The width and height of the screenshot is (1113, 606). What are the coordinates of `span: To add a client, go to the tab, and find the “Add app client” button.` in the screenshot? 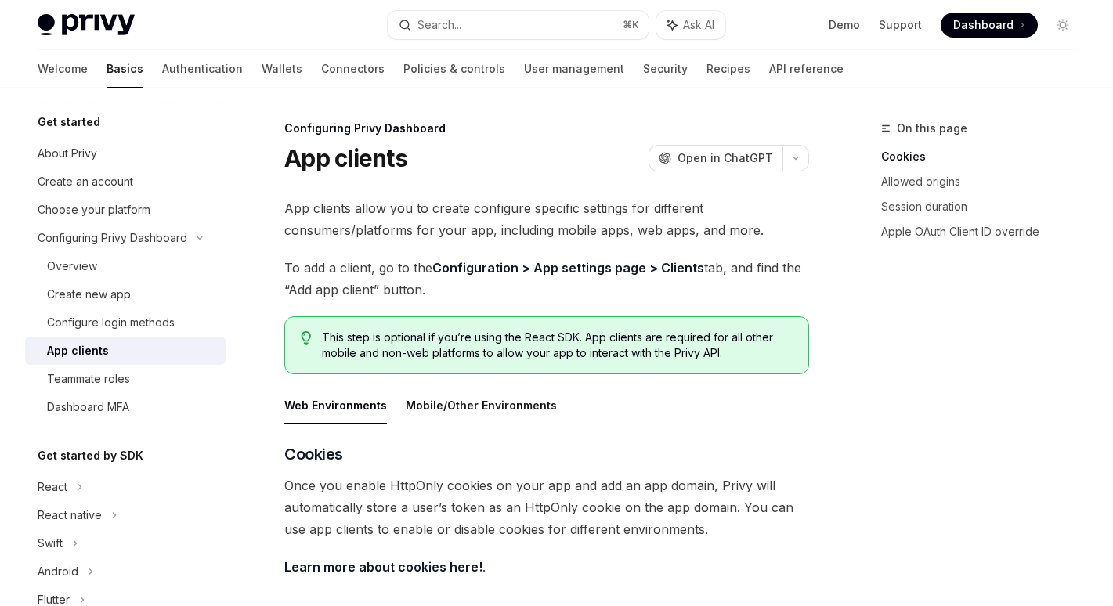 It's located at (547, 279).